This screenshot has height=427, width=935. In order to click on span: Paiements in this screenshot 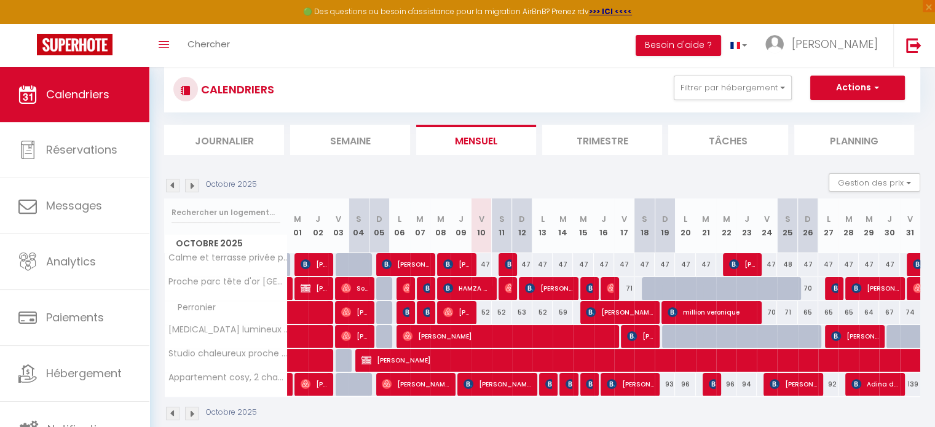, I will do `click(75, 317)`.